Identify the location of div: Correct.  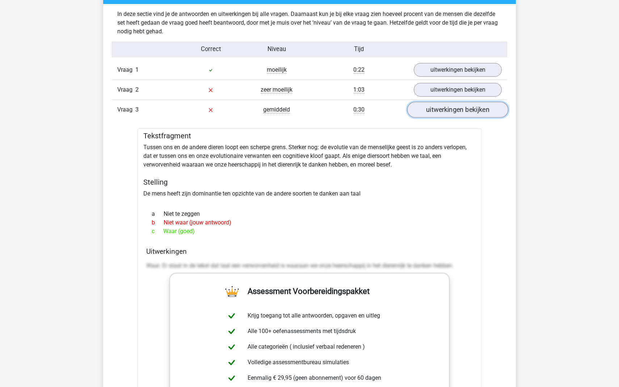
(211, 49).